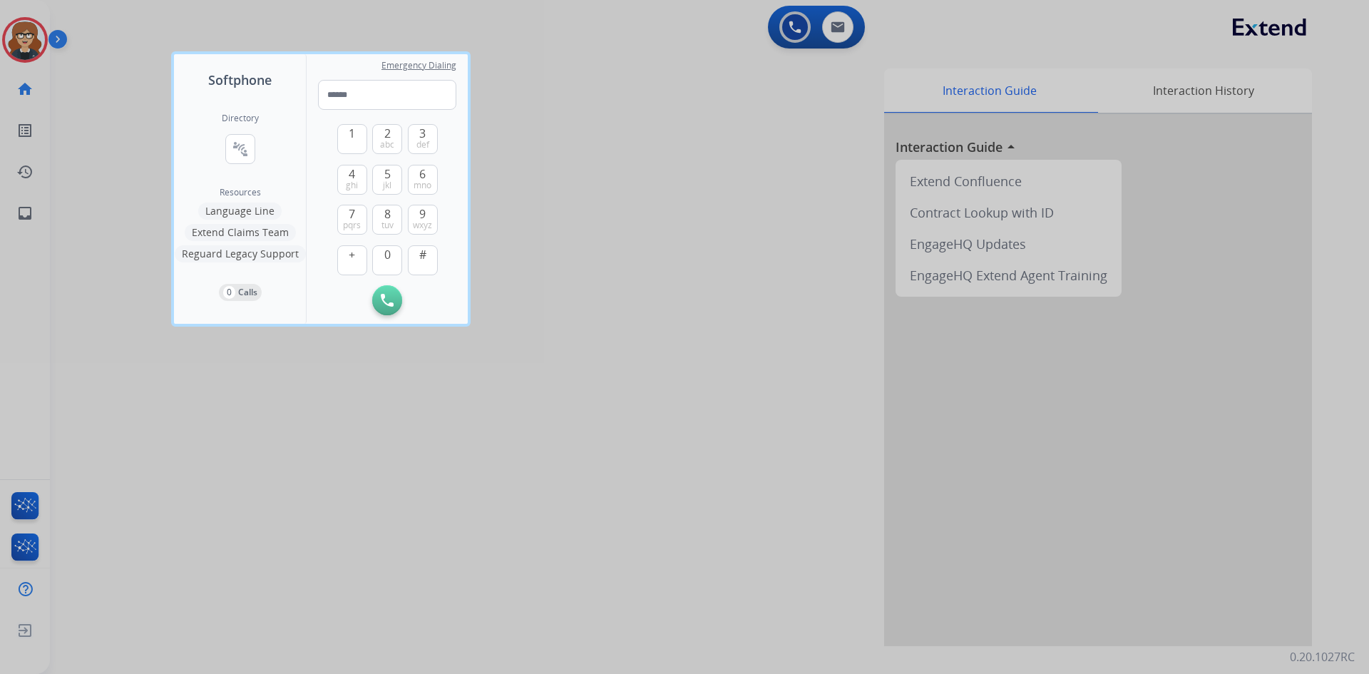 The height and width of the screenshot is (674, 1369). What do you see at coordinates (387, 145) in the screenshot?
I see `span: abc` at bounding box center [387, 145].